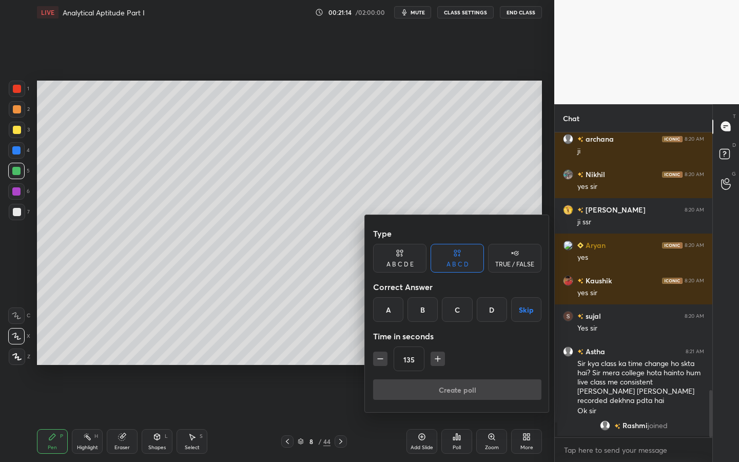 The height and width of the screenshot is (462, 739). I want to click on div: Correct Answer, so click(457, 287).